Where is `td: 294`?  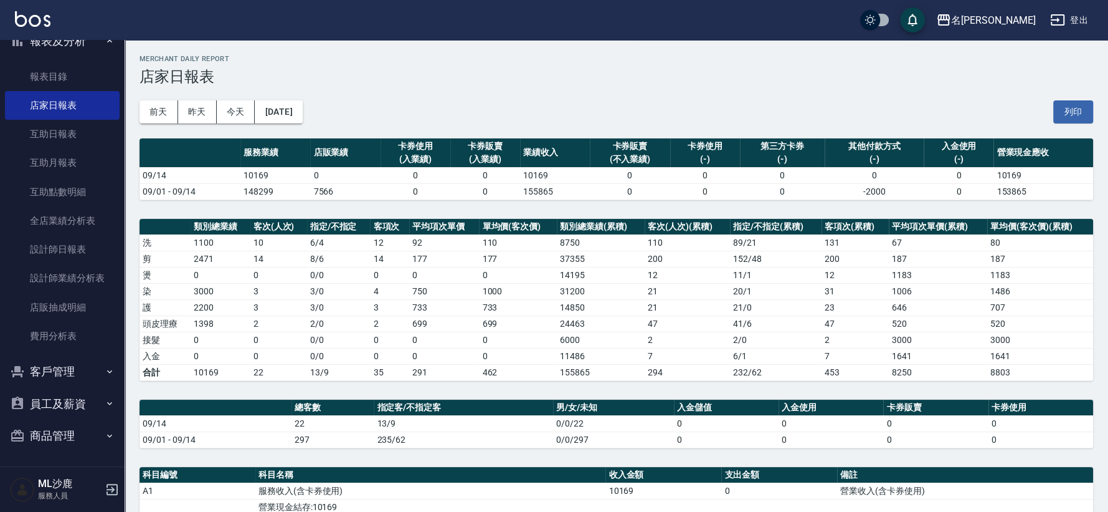 td: 294 is located at coordinates (687, 372).